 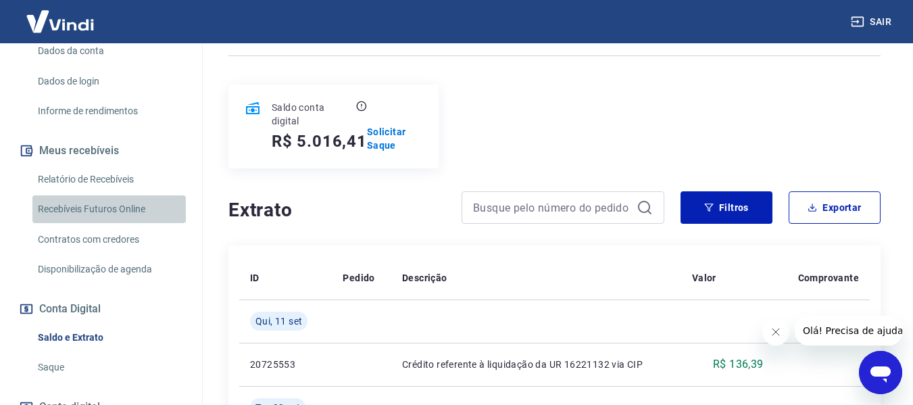 I want to click on h5: R$ 5.016,41, so click(x=319, y=141).